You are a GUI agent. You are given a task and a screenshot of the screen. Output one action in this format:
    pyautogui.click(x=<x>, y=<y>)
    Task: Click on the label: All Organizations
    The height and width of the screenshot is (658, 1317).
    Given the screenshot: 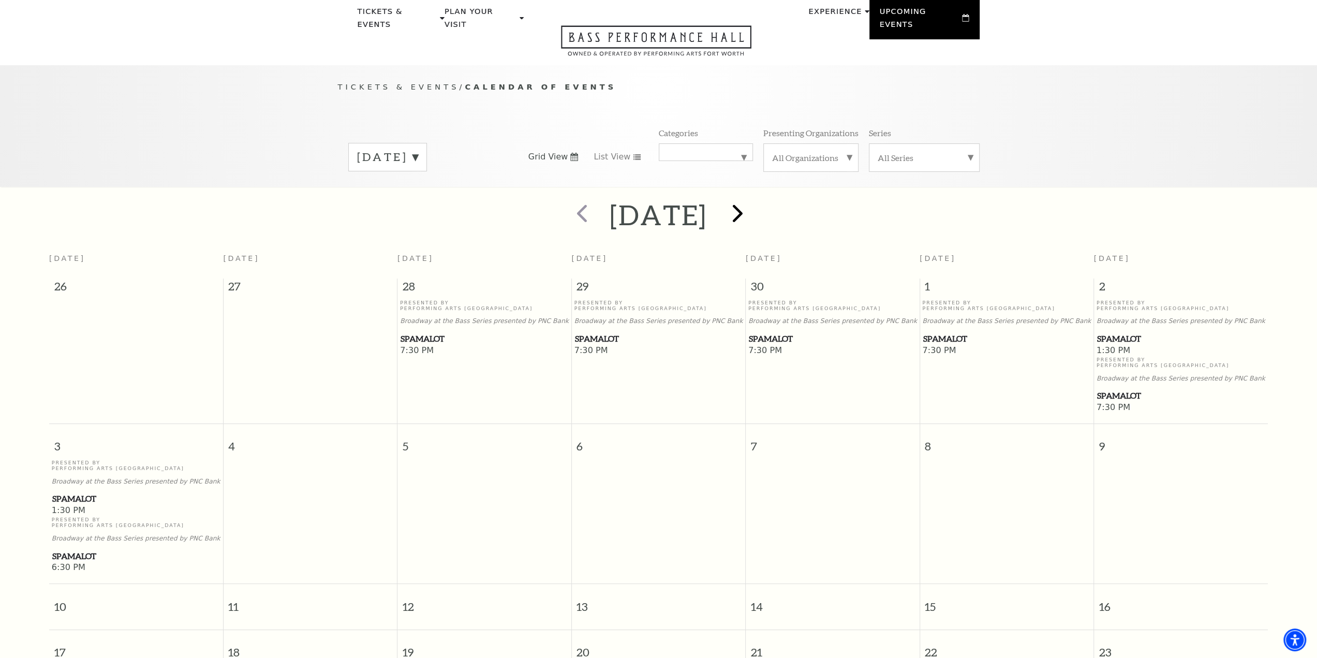 What is the action you would take?
    pyautogui.click(x=811, y=157)
    